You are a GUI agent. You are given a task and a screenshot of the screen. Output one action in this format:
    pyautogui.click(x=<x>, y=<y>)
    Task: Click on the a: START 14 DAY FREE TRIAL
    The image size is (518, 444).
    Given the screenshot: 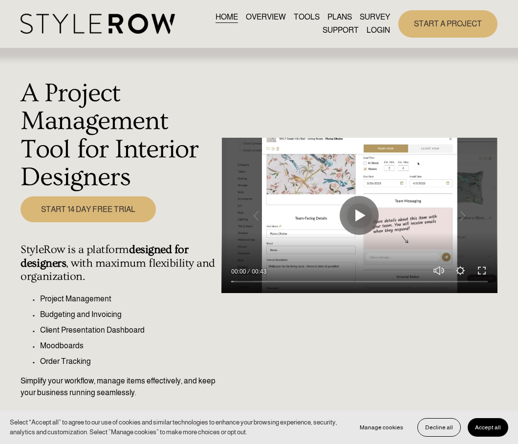 What is the action you would take?
    pyautogui.click(x=88, y=209)
    